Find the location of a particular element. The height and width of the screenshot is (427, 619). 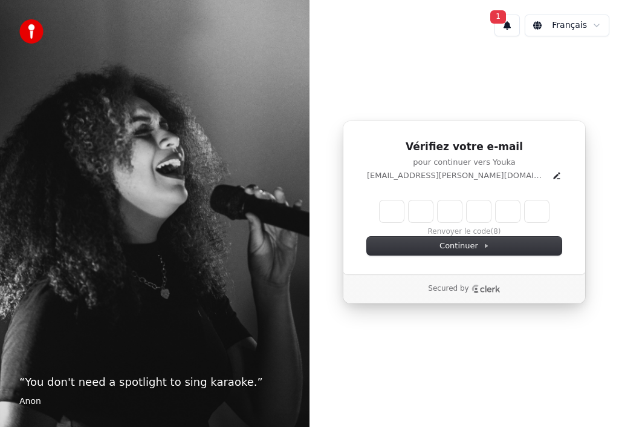

img: youka is located at coordinates (31, 31).